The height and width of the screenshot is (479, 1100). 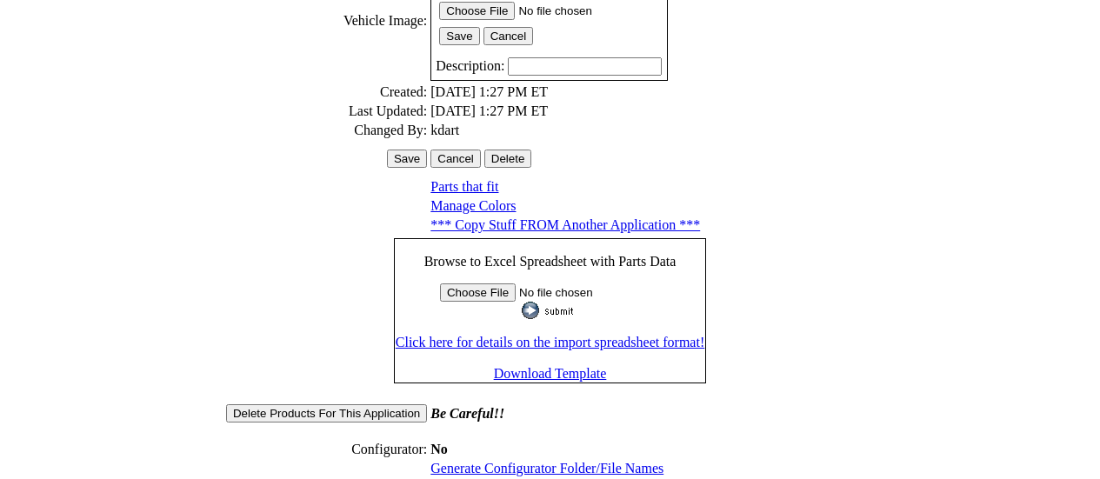 I want to click on a: Manage Colors, so click(x=473, y=205).